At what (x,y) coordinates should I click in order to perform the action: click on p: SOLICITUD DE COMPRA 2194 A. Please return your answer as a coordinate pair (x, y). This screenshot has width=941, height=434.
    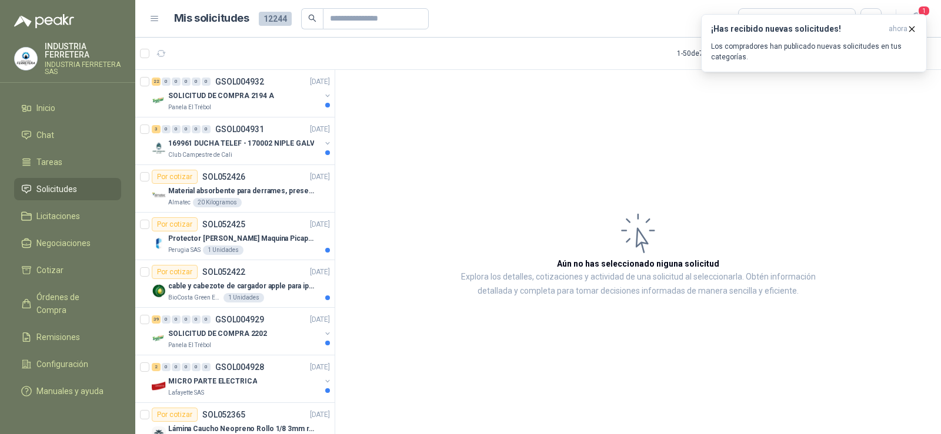
    Looking at the image, I should click on (221, 96).